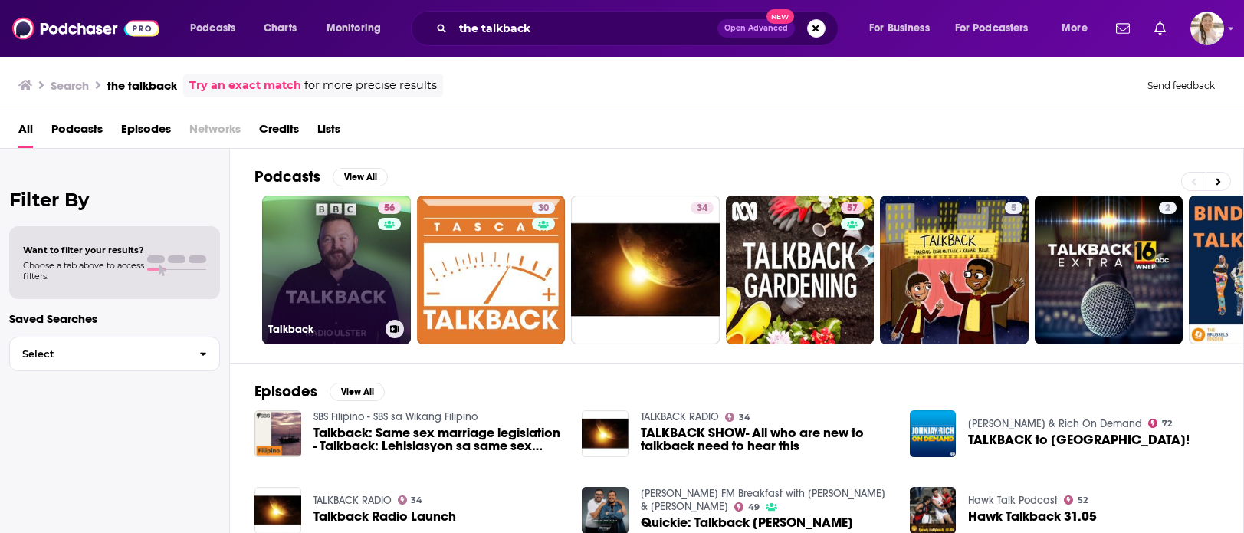 This screenshot has height=533, width=1244. Describe the element at coordinates (756, 28) in the screenshot. I see `button: Open AdvancedNew` at that location.